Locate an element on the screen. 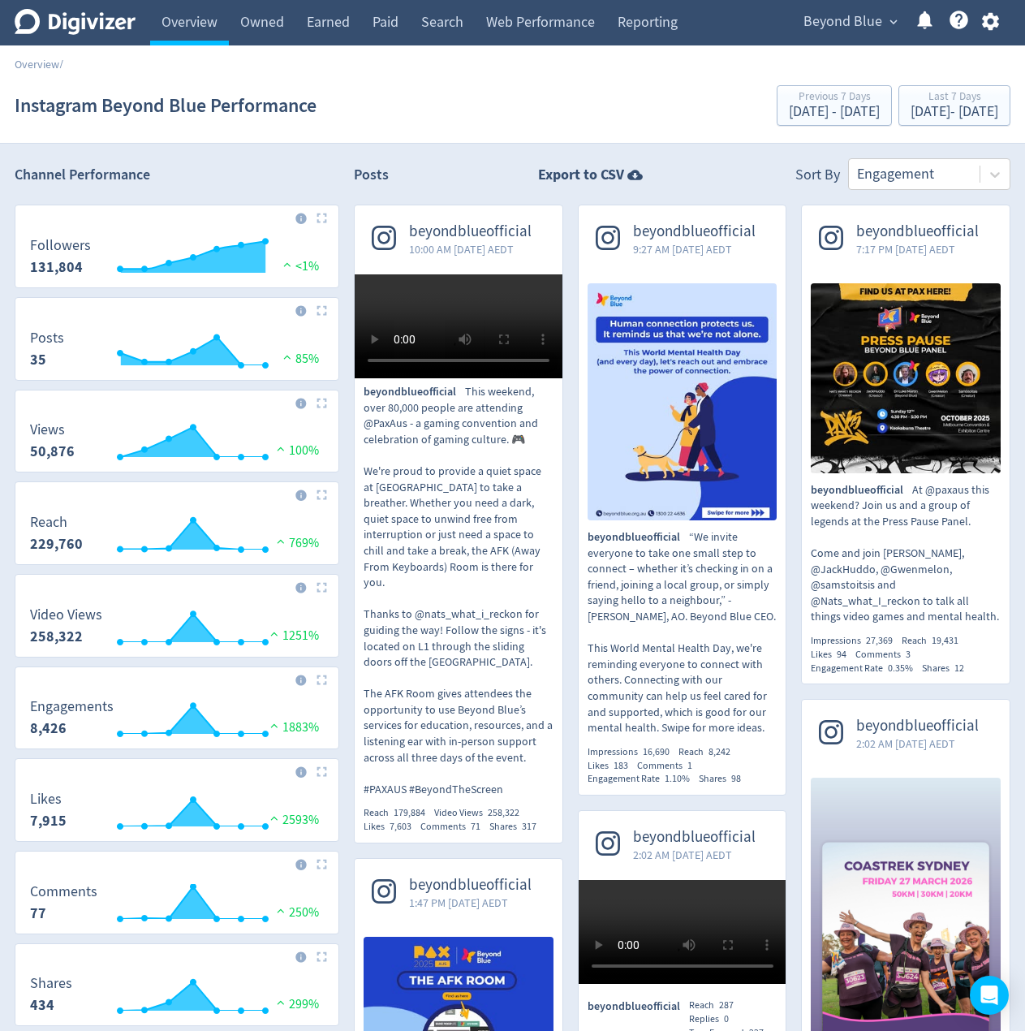 This screenshot has height=1031, width=1025. p: This weekend, over 80,000 people are attending @PaxAus - a gaming convention and celebration of g... is located at coordinates (459, 590).